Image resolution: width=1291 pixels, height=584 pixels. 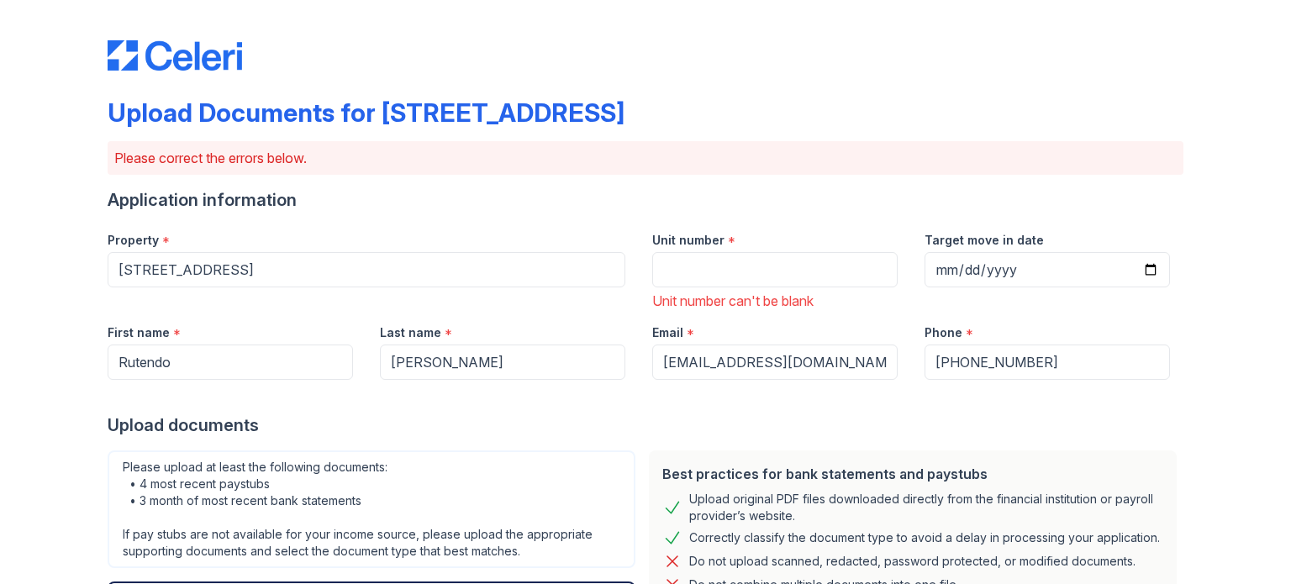 What do you see at coordinates (775, 301) in the screenshot?
I see `div: Unit number can't be blank` at bounding box center [775, 301].